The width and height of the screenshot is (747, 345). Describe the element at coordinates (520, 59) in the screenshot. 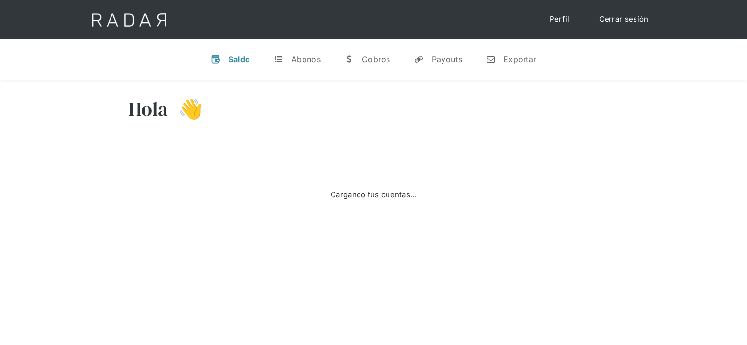

I see `div: Exportar` at that location.